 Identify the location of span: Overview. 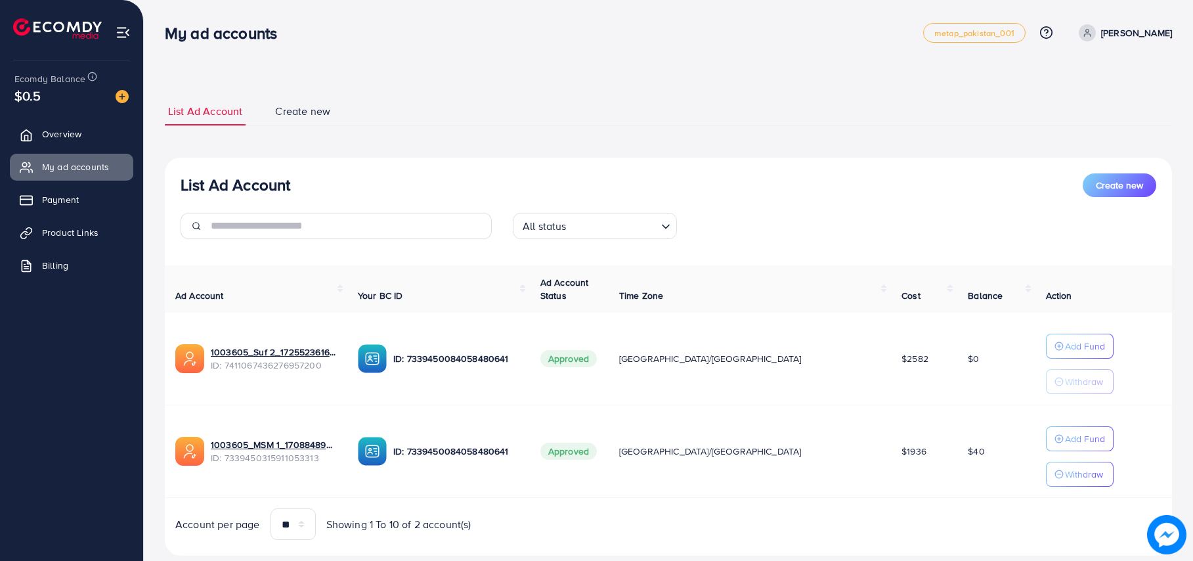
(62, 134).